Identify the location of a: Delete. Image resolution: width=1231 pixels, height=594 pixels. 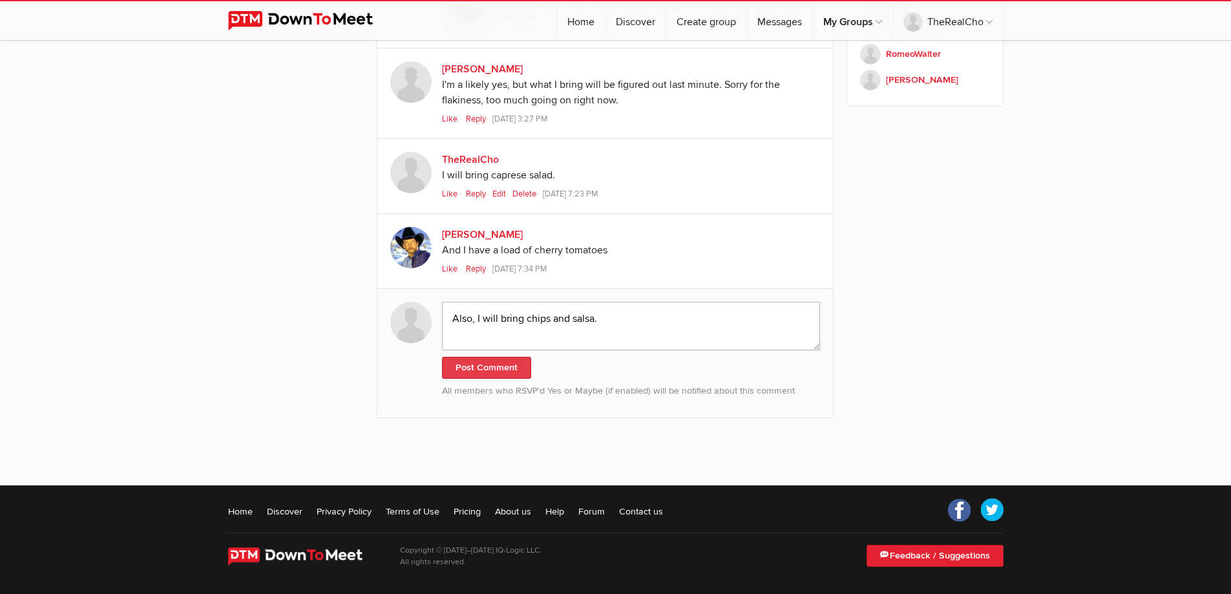
(527, 194).